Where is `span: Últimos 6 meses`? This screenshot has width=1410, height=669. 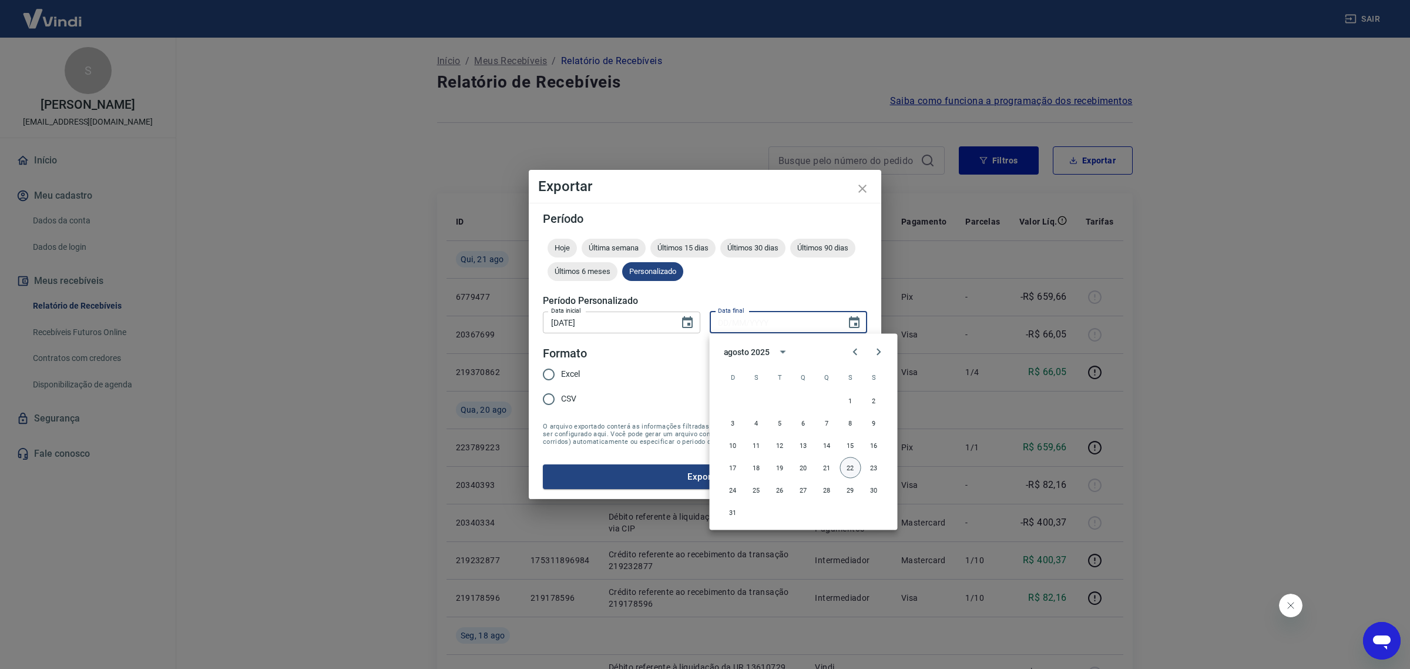 span: Últimos 6 meses is located at coordinates (582, 271).